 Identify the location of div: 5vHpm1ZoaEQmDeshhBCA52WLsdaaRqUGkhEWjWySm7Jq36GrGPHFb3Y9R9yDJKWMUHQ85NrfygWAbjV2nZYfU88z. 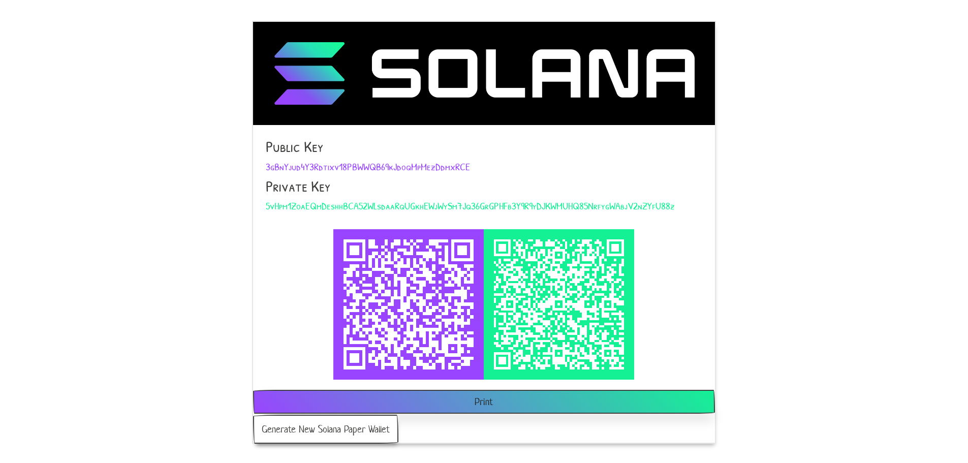
(559, 304).